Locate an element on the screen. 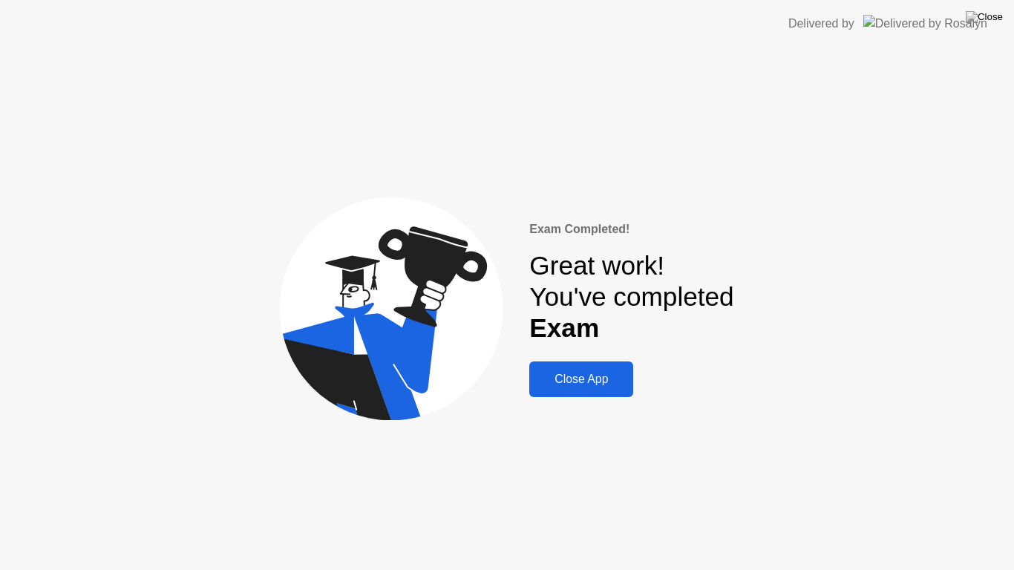 This screenshot has width=1014, height=570. img: Delivered by Rosalyn is located at coordinates (925, 23).